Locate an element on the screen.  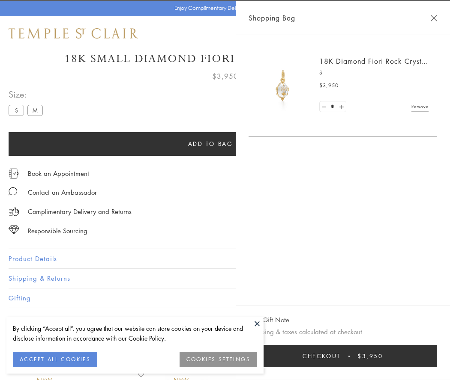
img: Temple St. Clair is located at coordinates (73, 33).